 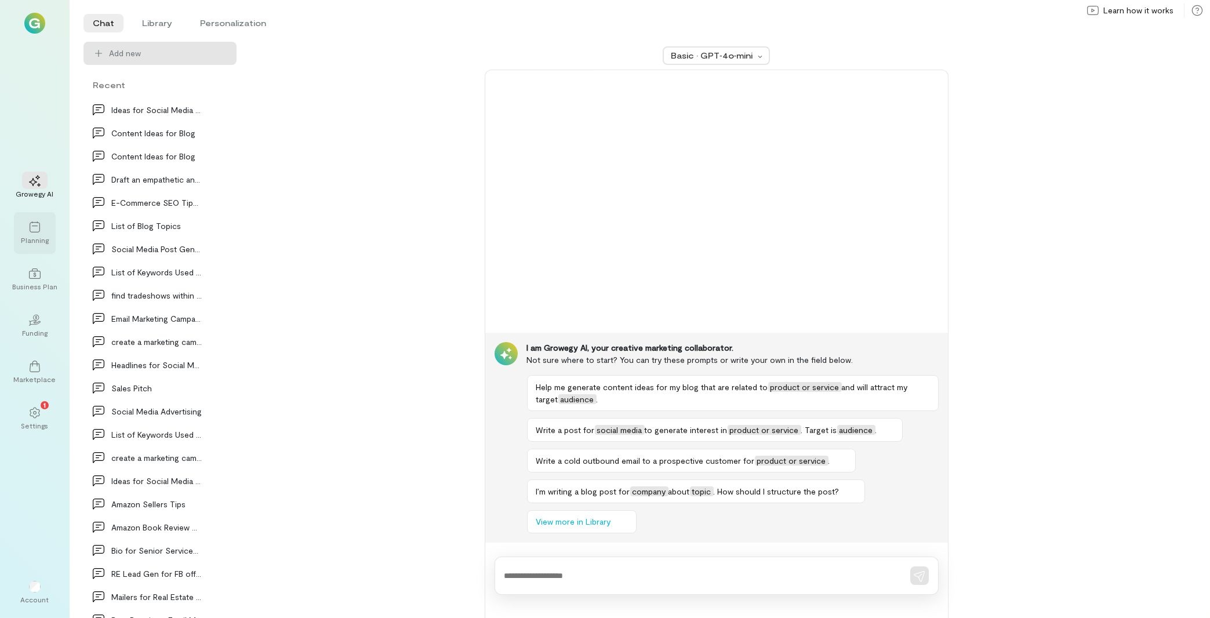 What do you see at coordinates (715, 430) in the screenshot?
I see `button: Write a post forsocial mediato generate interest inproduct or service. Target isaudience.` at bounding box center [715, 430].